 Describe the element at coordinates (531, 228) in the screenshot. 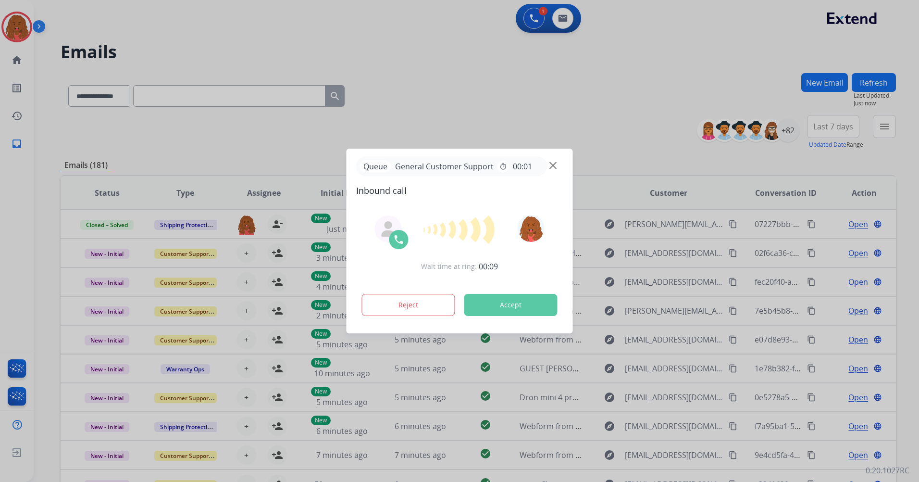

I see `img: avatar` at that location.